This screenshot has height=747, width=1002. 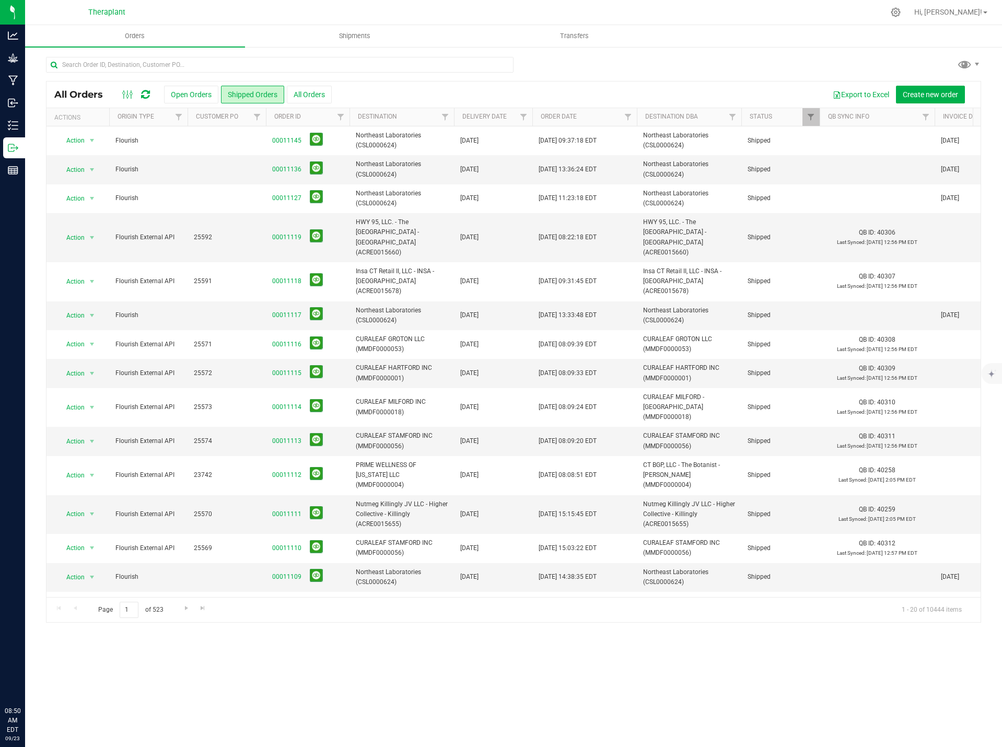 What do you see at coordinates (484, 117) in the screenshot?
I see `a: Delivery Date` at bounding box center [484, 117].